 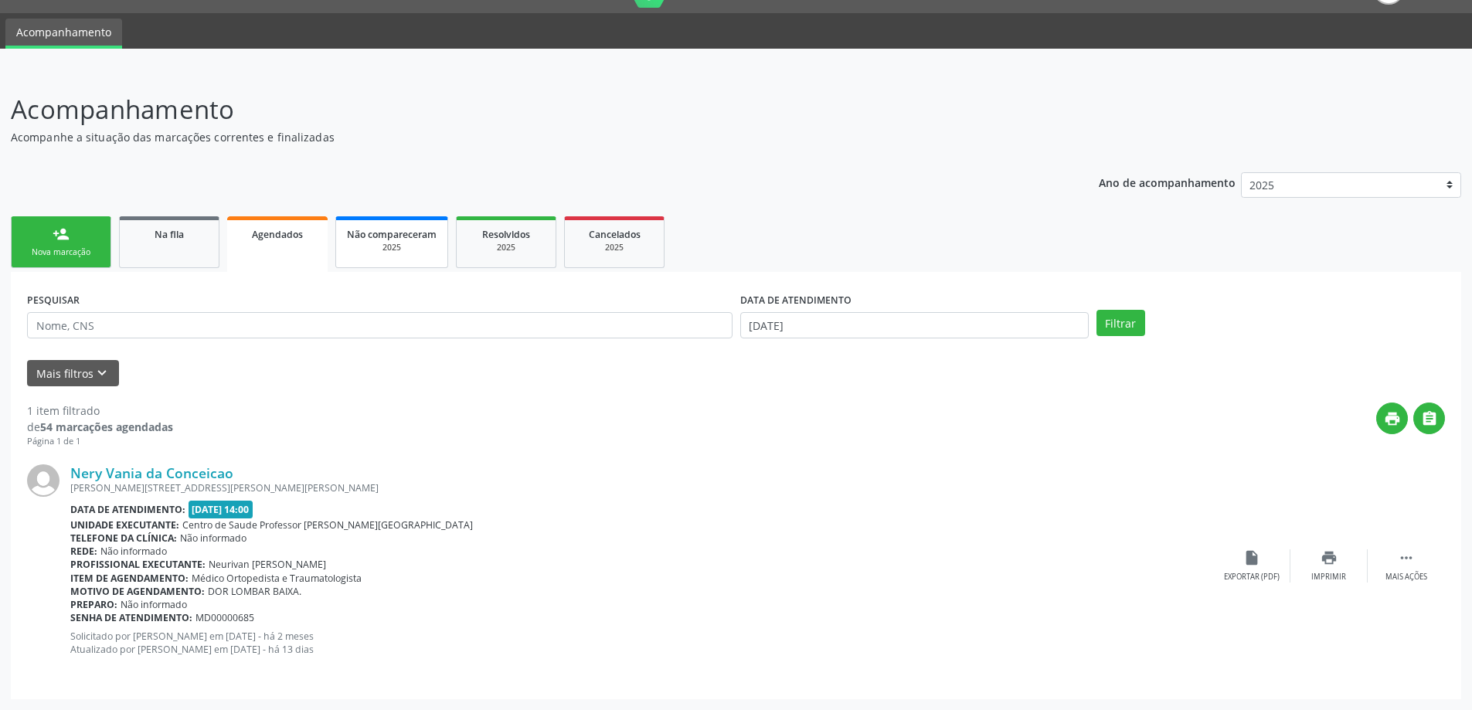 I want to click on img: img, so click(x=43, y=481).